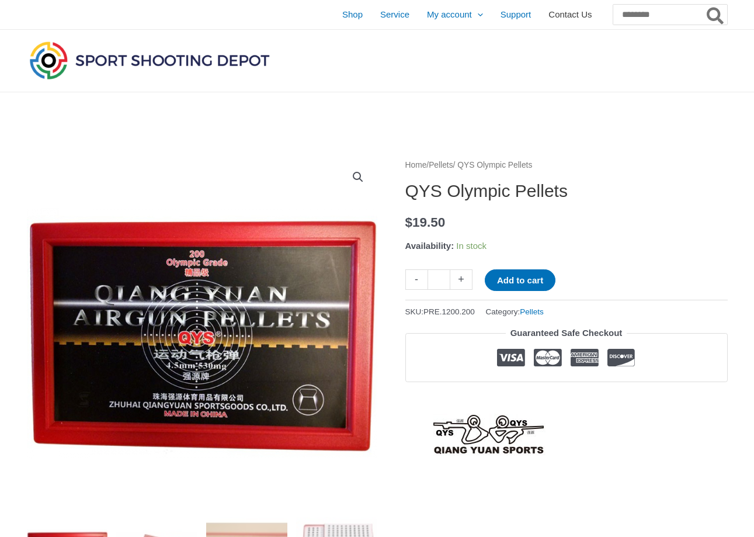 Image resolution: width=754 pixels, height=537 pixels. Describe the element at coordinates (471, 245) in the screenshot. I see `span: In stock` at that location.